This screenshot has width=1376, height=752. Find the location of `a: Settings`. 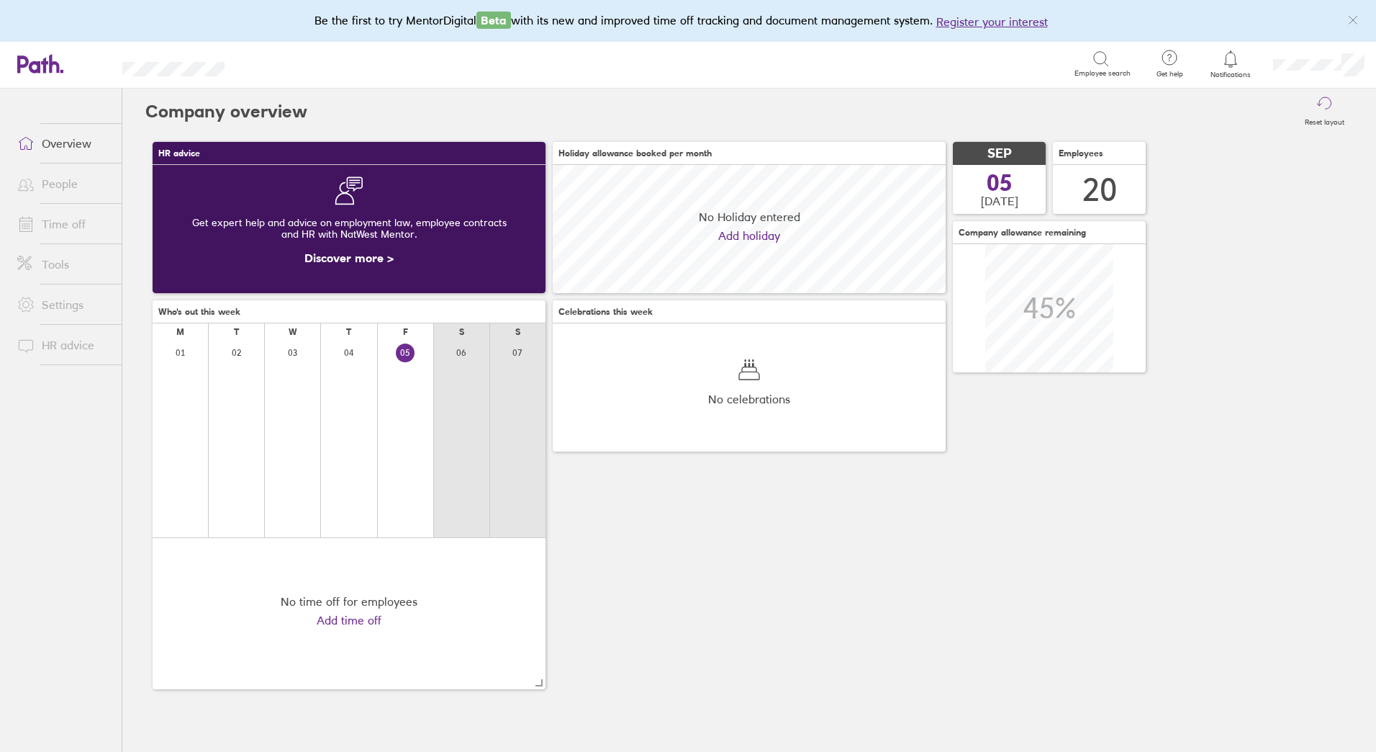

a: Settings is located at coordinates (63, 304).